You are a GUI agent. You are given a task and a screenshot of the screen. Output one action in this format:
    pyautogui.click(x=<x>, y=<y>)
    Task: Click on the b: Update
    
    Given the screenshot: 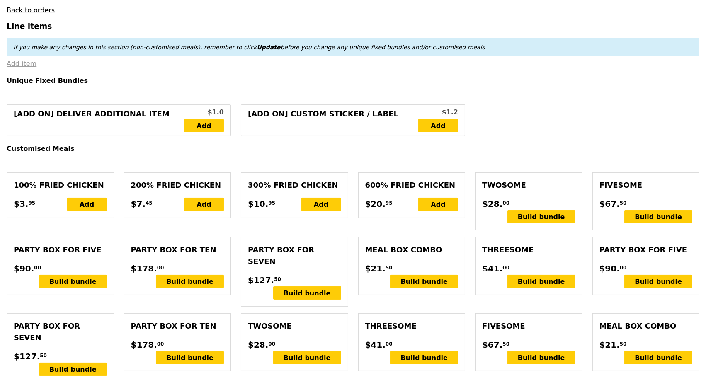 What is the action you would take?
    pyautogui.click(x=268, y=47)
    